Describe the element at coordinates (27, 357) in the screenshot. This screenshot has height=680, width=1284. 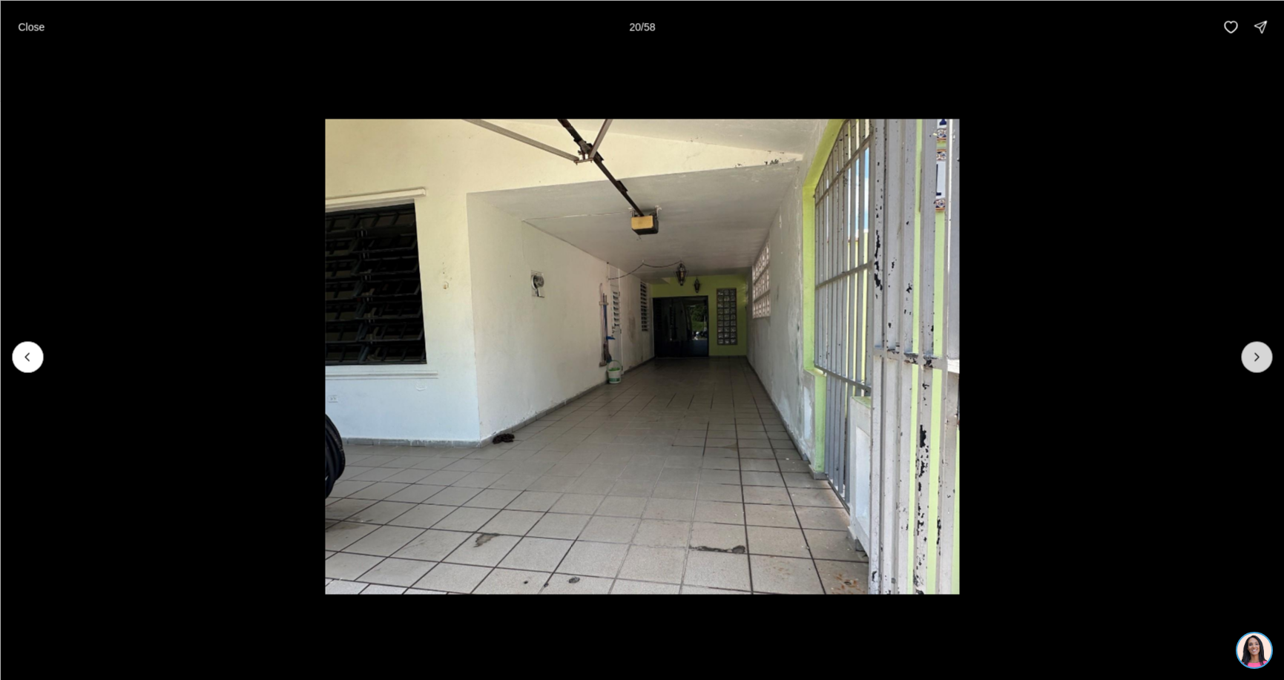
I see `button: Previous slide` at that location.